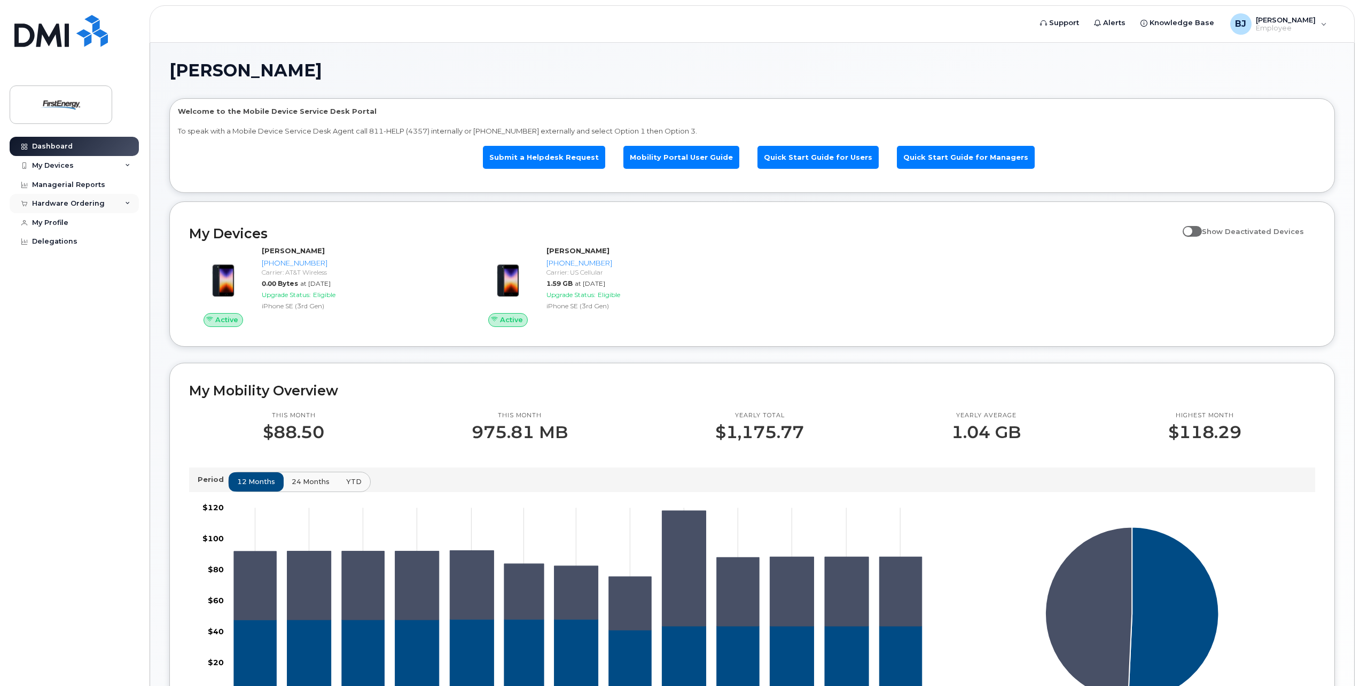  I want to click on tspan: $120, so click(213, 508).